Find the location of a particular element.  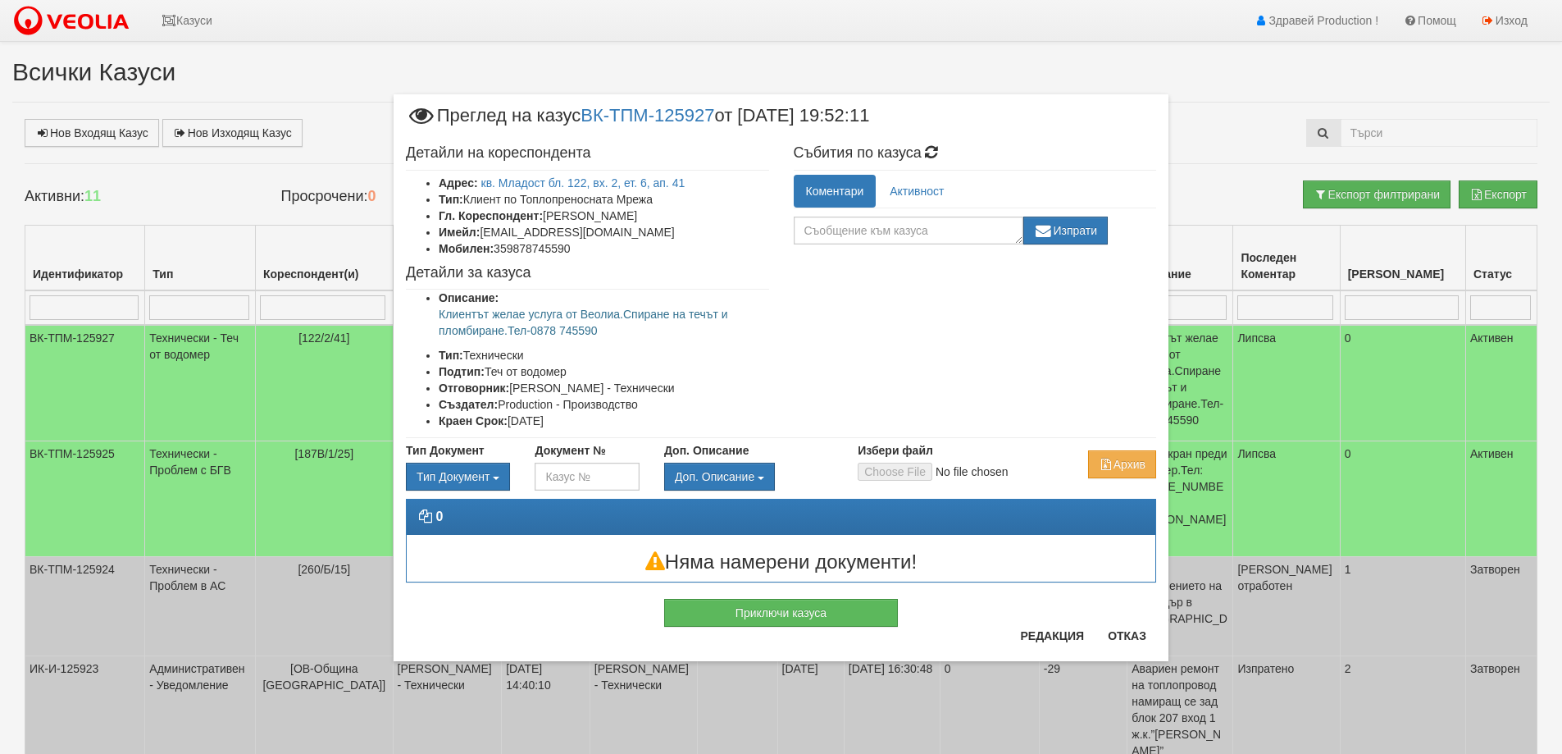

b: Имейл: is located at coordinates (459, 232).